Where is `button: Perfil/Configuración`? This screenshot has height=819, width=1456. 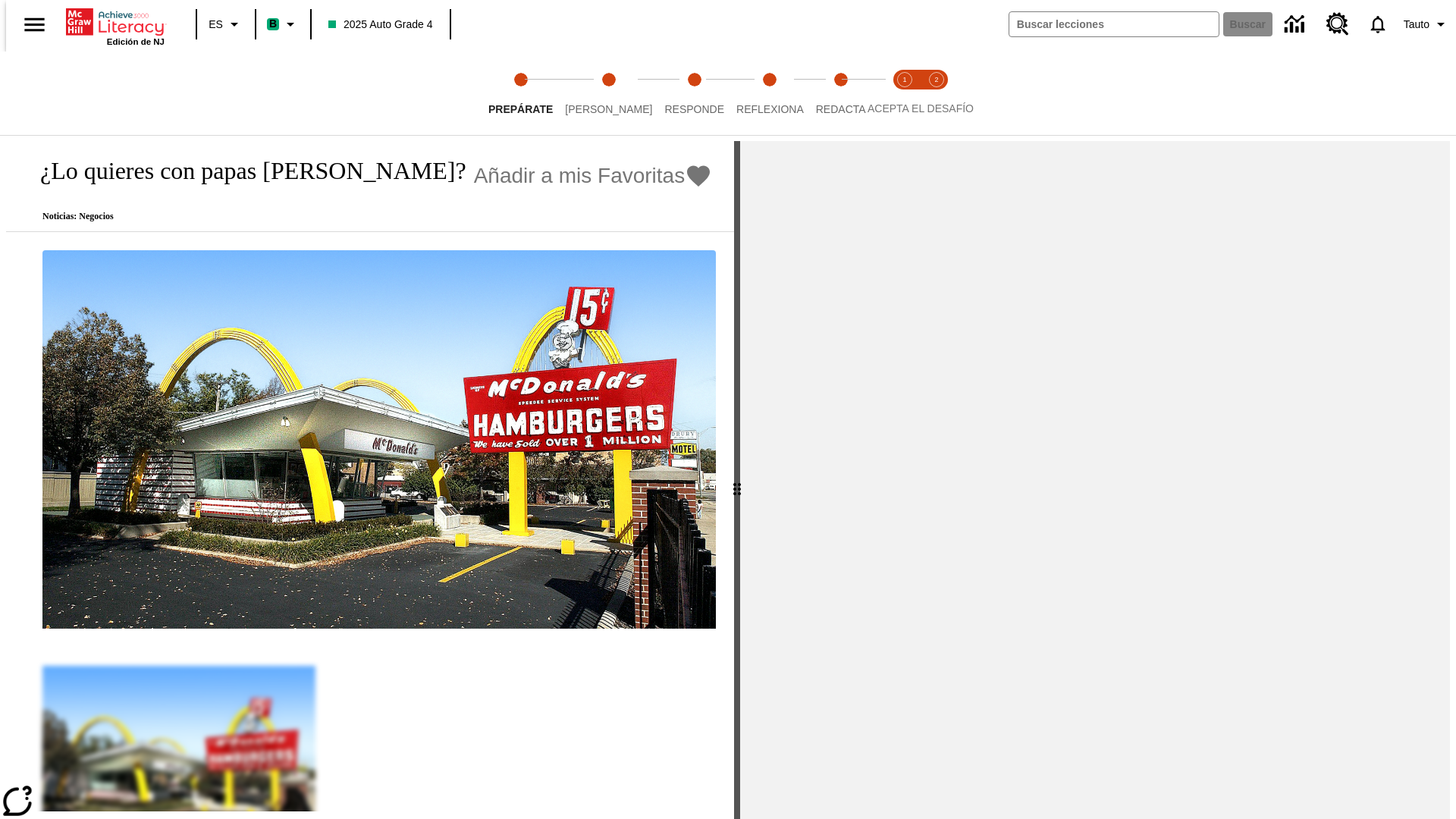 button: Perfil/Configuración is located at coordinates (1426, 24).